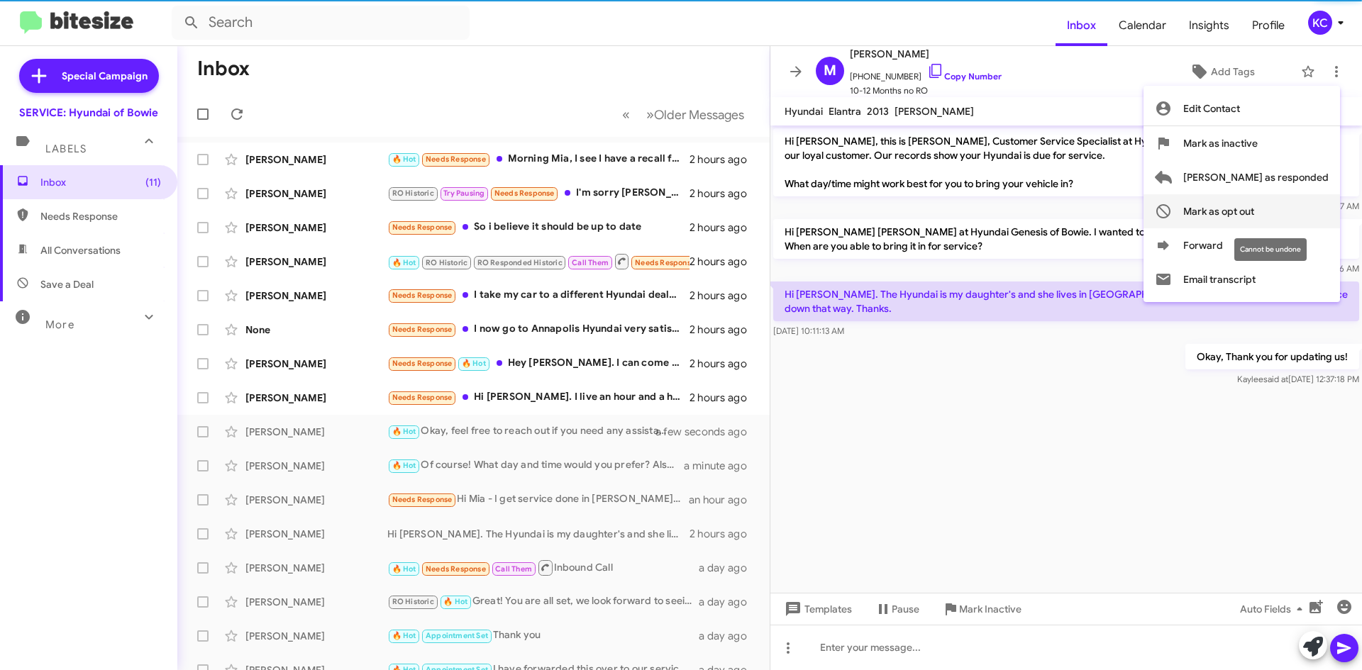 The width and height of the screenshot is (1362, 670). I want to click on div: Cannot be undone, so click(1271, 250).